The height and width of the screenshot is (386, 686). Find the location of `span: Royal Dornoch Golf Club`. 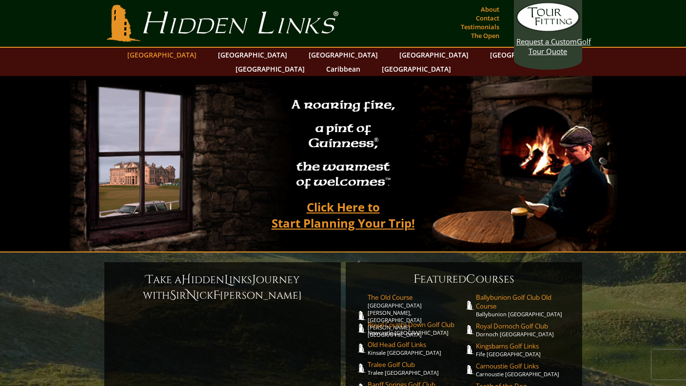

span: Royal Dornoch Golf Club is located at coordinates (524, 326).